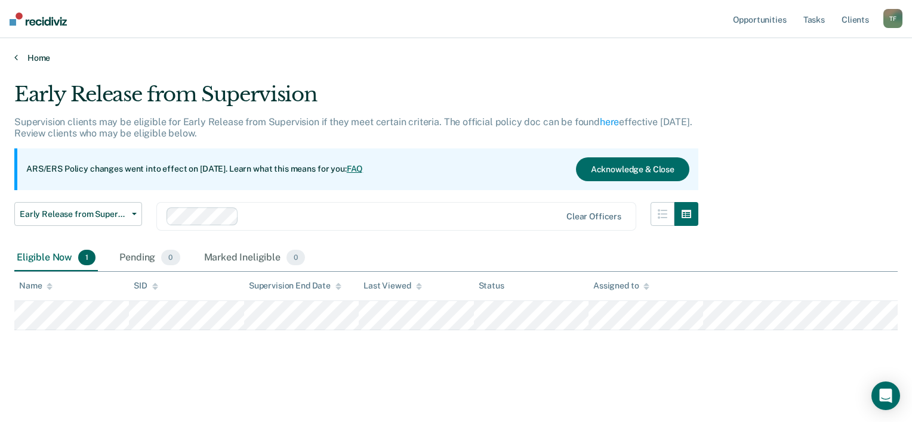  I want to click on div: Last Viewed, so click(392, 286).